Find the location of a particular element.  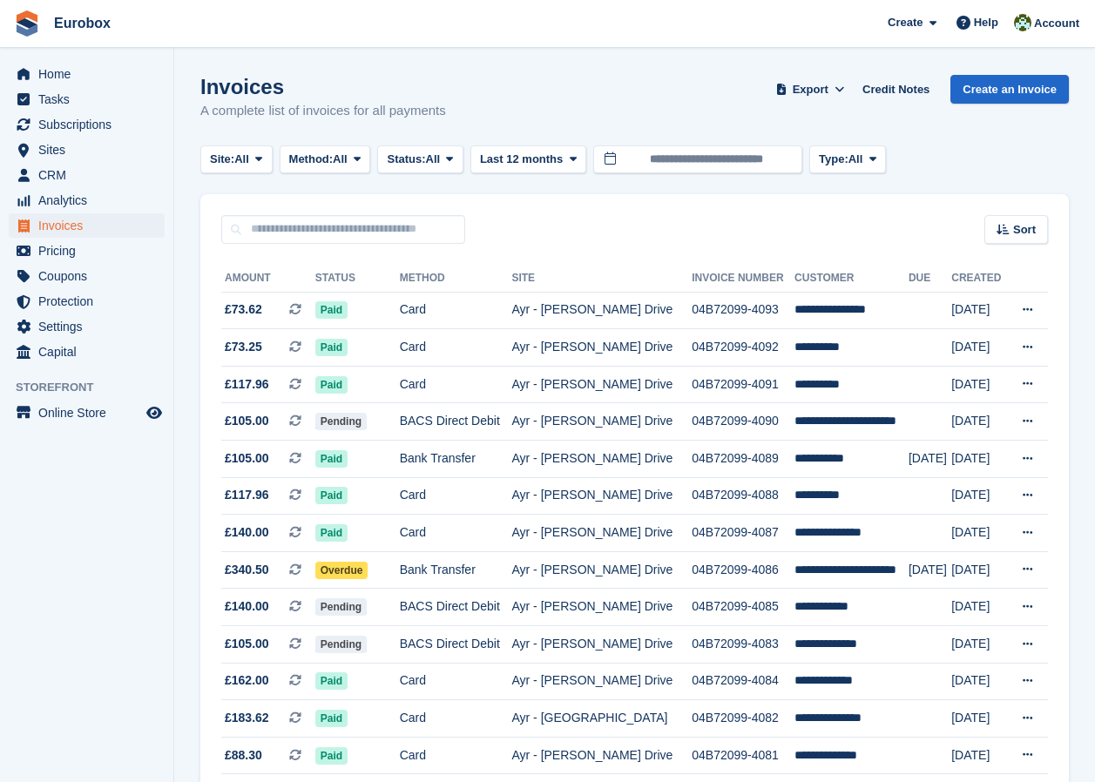

button: Site: All is located at coordinates (236, 159).